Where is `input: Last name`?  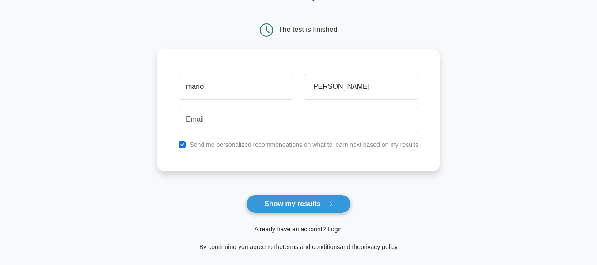
input: Last name is located at coordinates (361, 87).